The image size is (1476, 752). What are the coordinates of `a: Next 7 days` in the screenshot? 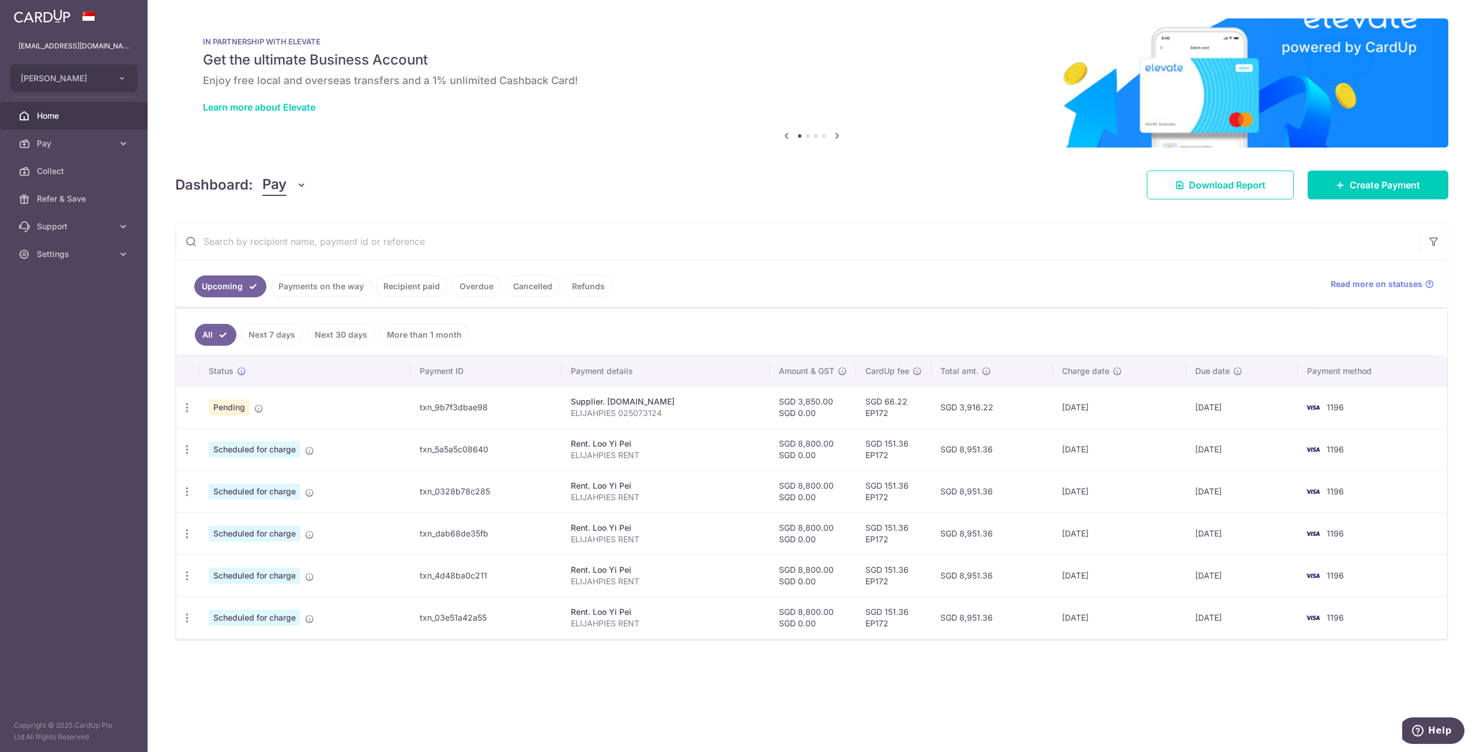 It's located at (272, 335).